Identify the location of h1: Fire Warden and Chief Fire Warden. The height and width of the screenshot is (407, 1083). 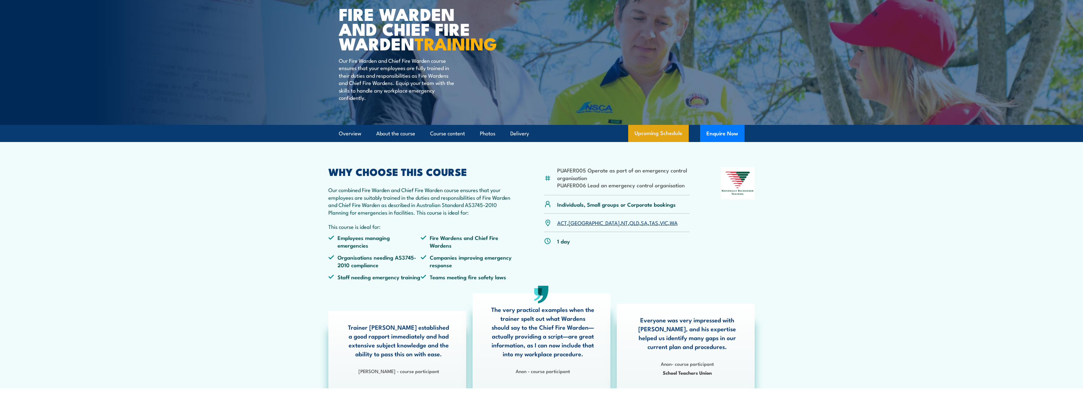
(417, 29).